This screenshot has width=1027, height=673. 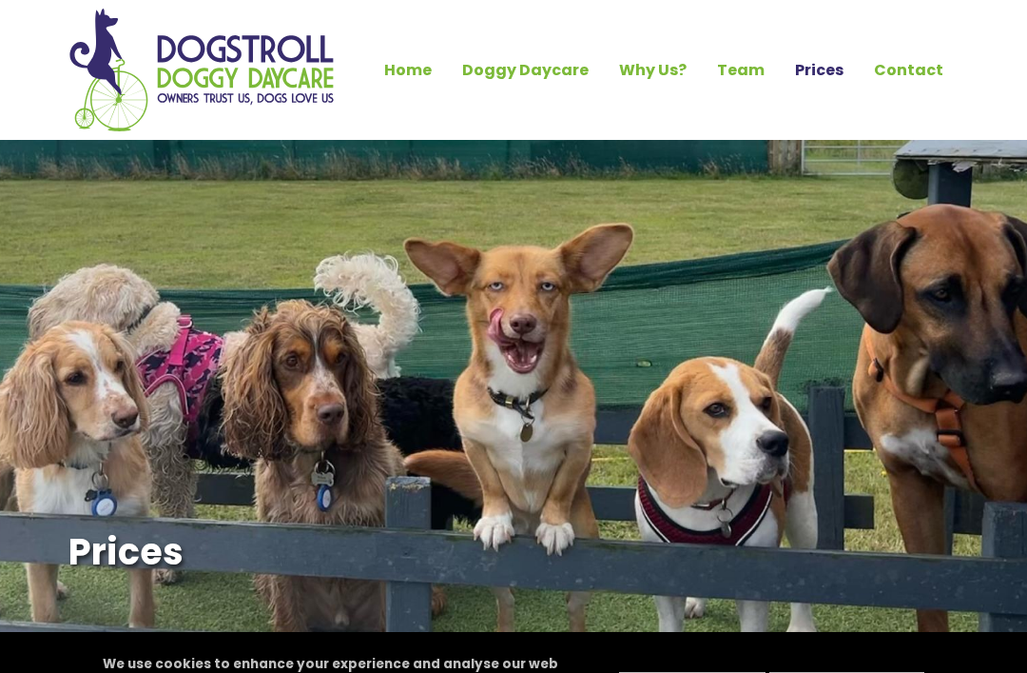 What do you see at coordinates (741, 70) in the screenshot?
I see `a: Team` at bounding box center [741, 70].